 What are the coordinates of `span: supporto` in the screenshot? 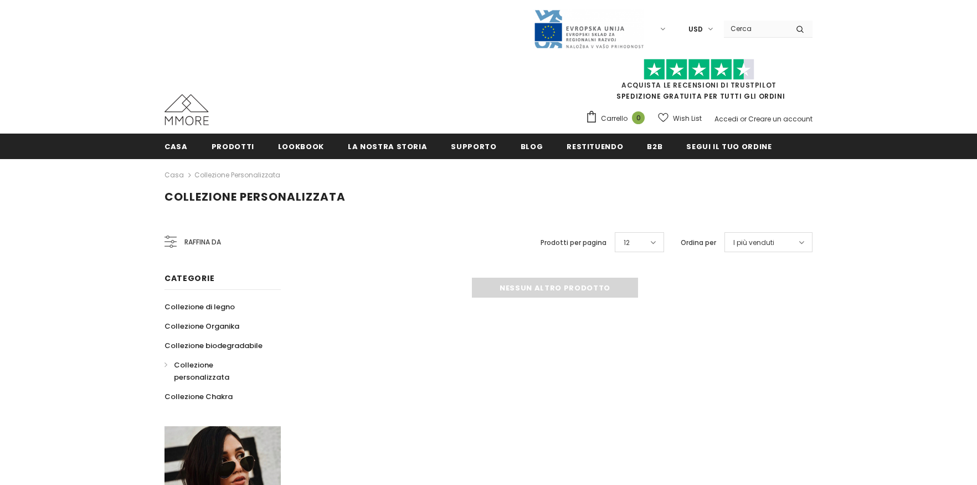 It's located at (474, 146).